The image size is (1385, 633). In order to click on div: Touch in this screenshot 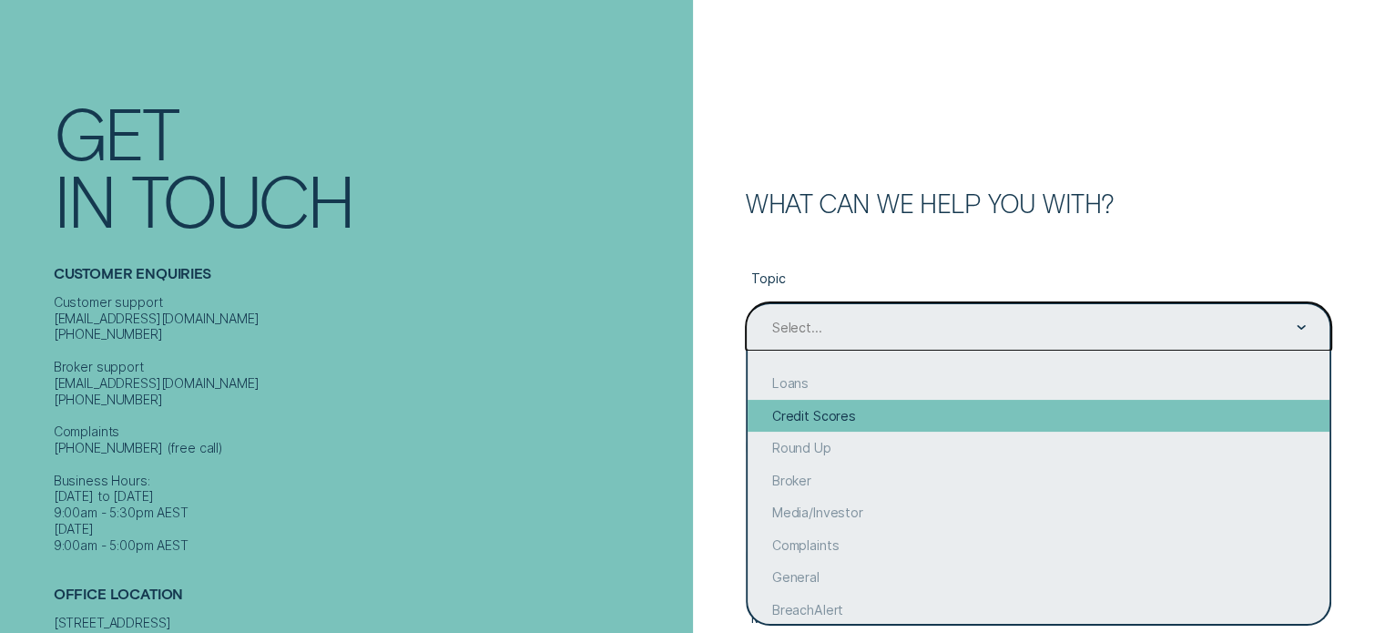, I will do `click(241, 198)`.